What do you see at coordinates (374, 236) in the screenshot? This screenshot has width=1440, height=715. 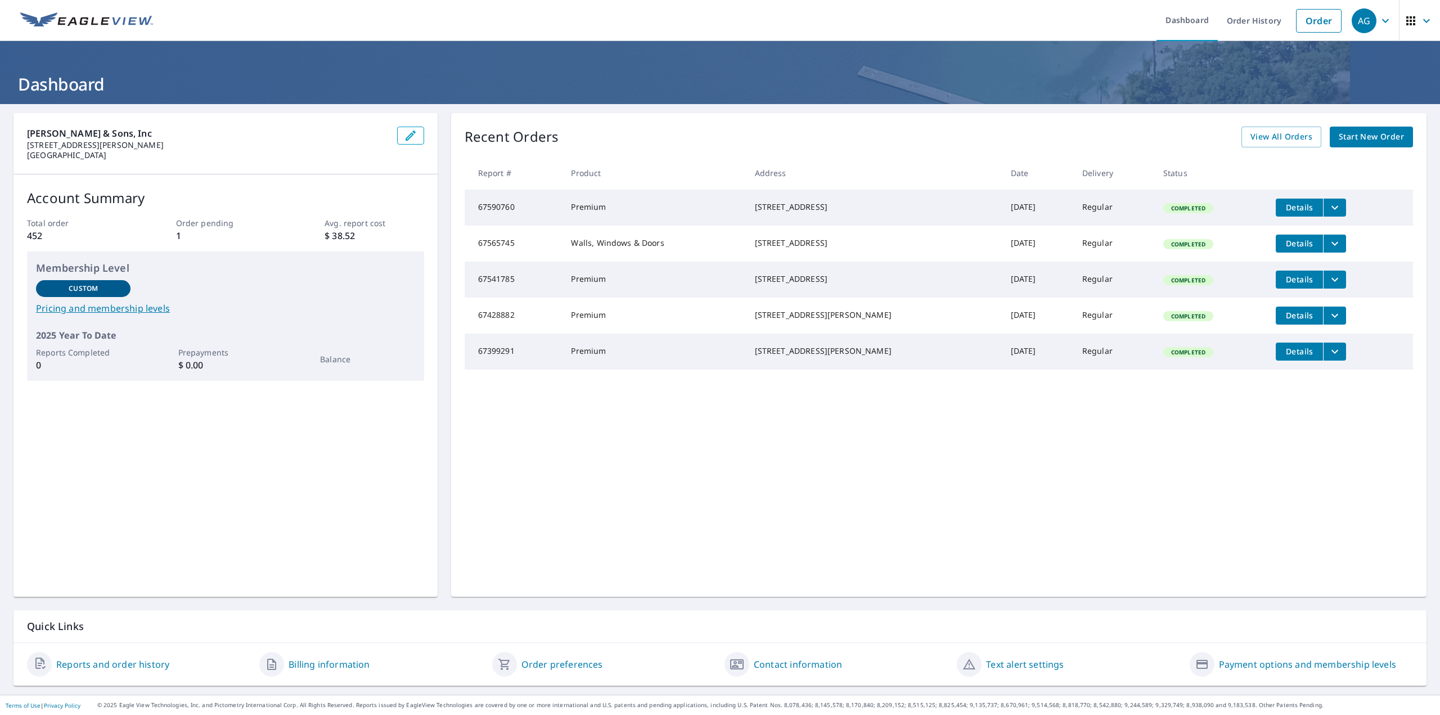 I see `p: $ 38.52` at bounding box center [374, 236].